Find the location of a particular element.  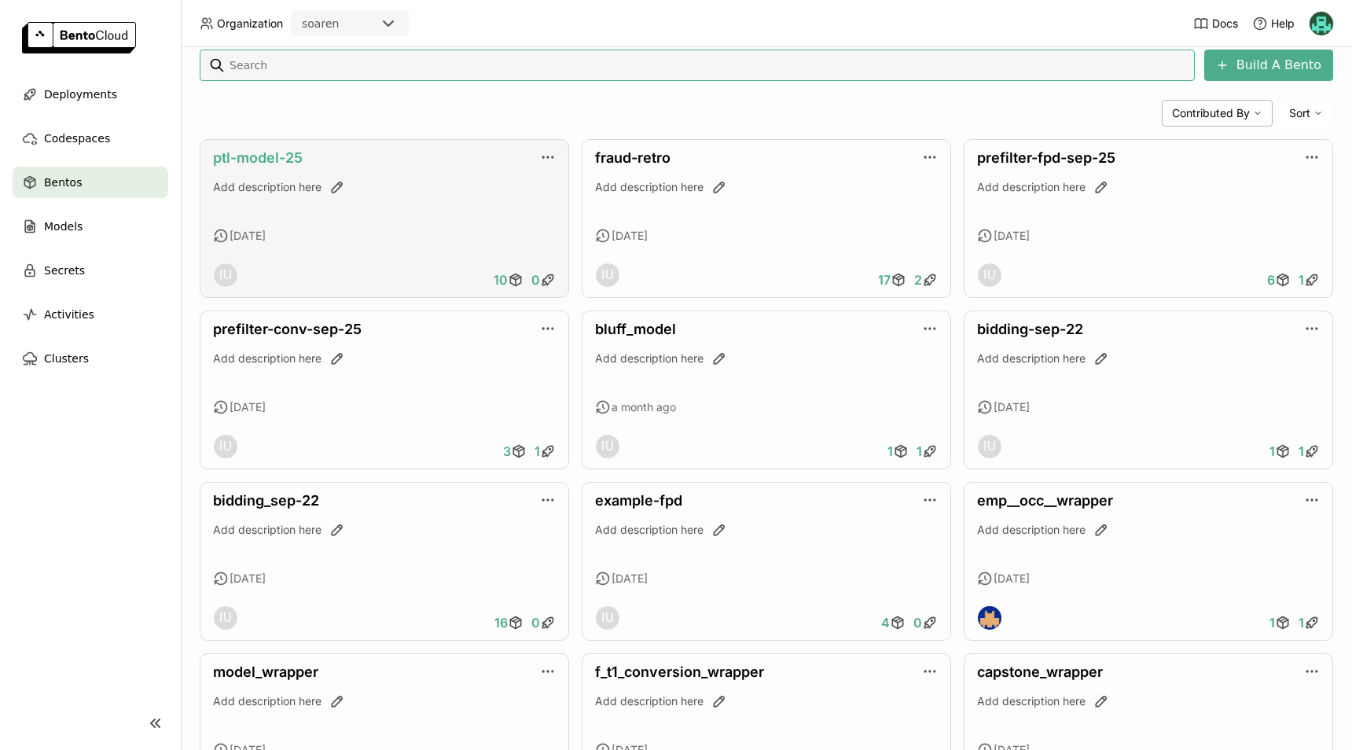

span: Secrets is located at coordinates (64, 270).